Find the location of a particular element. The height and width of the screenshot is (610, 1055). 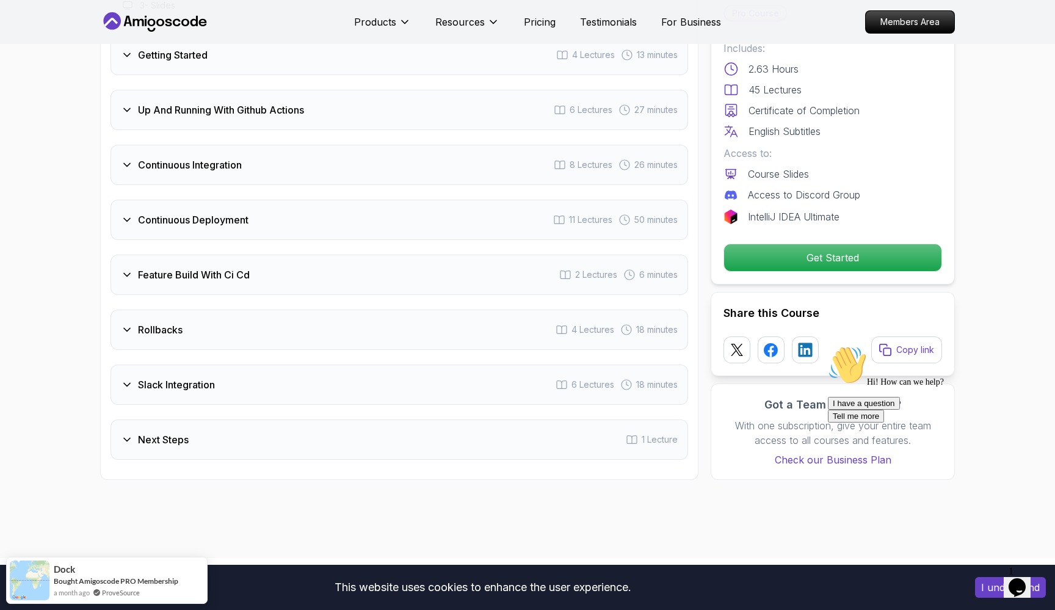

p: With one subscription, give your entire team access to all courses and features. is located at coordinates (832, 433).